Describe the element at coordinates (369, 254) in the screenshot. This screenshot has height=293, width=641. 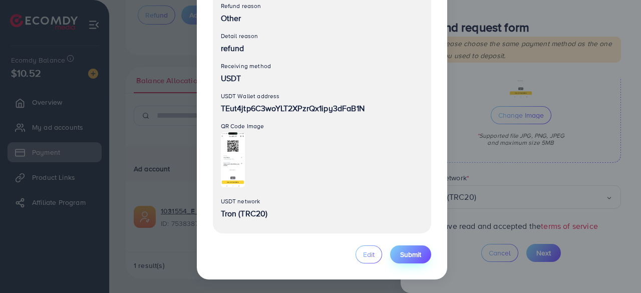
I see `button: Edit` at that location.